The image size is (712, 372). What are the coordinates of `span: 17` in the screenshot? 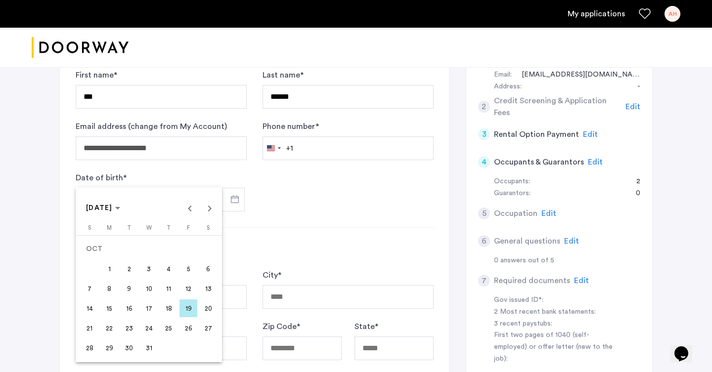 It's located at (149, 308).